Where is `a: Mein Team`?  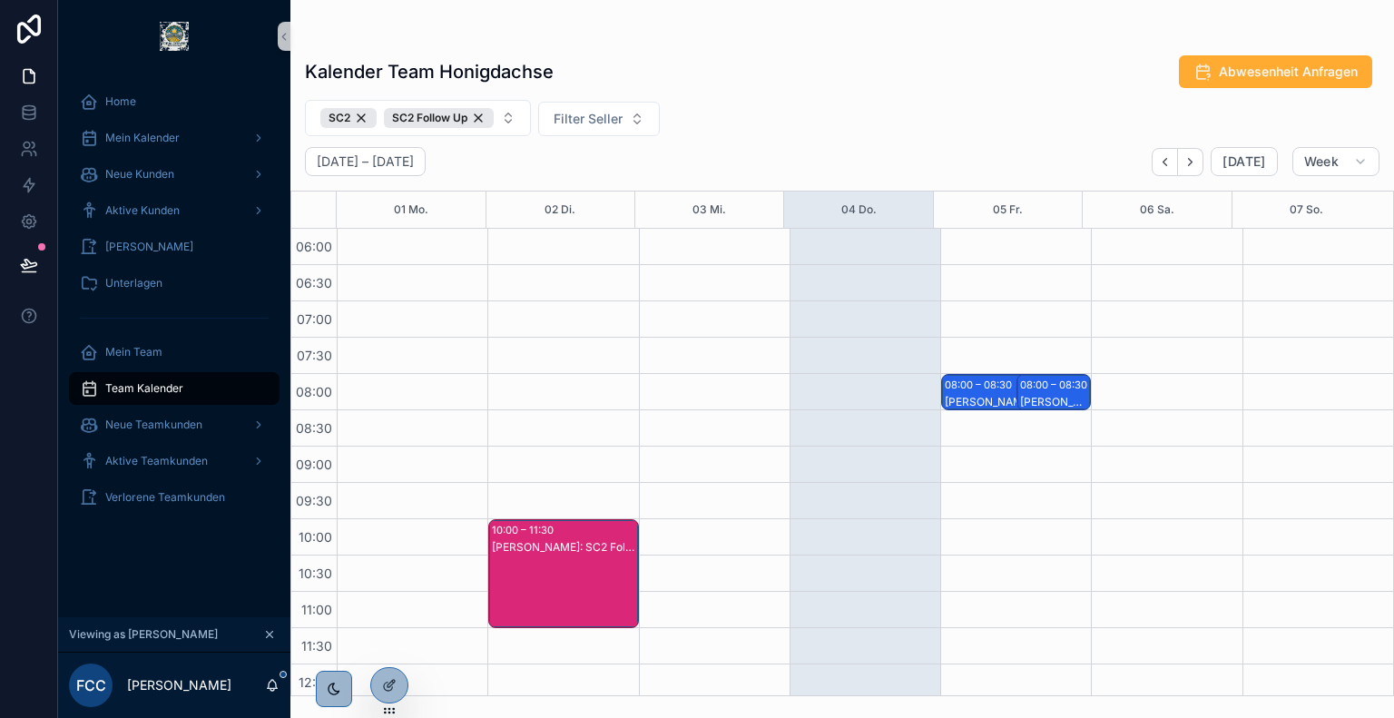
a: Mein Team is located at coordinates (174, 352).